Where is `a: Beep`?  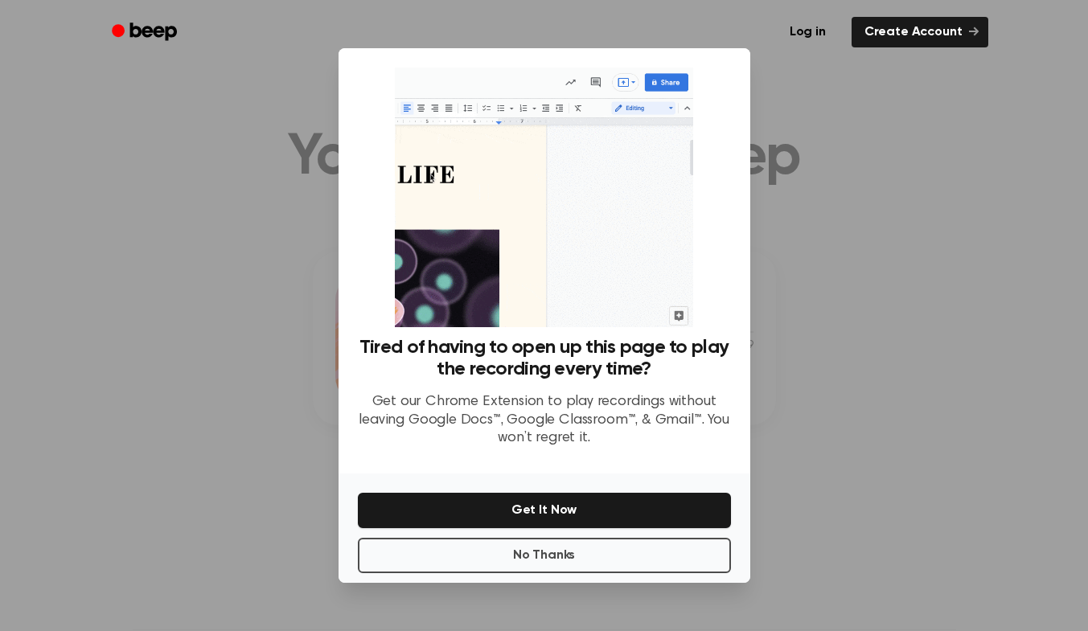
a: Beep is located at coordinates (146, 32).